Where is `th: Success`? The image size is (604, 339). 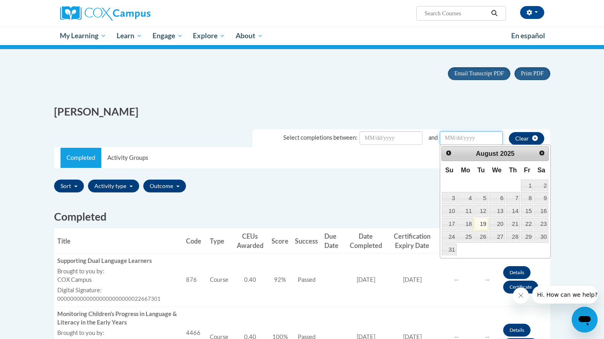 th: Success is located at coordinates (306, 241).